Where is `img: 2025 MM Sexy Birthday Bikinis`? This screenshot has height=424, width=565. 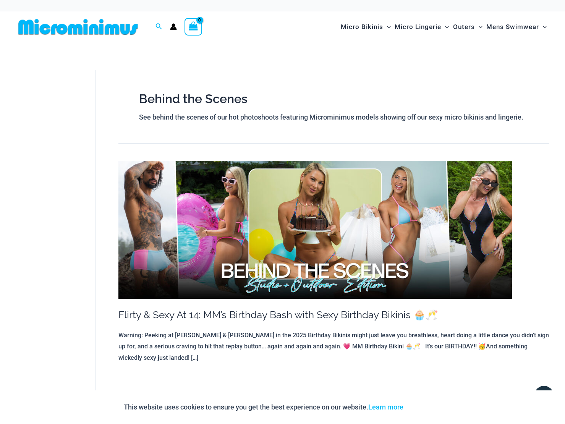 img: 2025 MM Sexy Birthday Bikinis is located at coordinates (315, 230).